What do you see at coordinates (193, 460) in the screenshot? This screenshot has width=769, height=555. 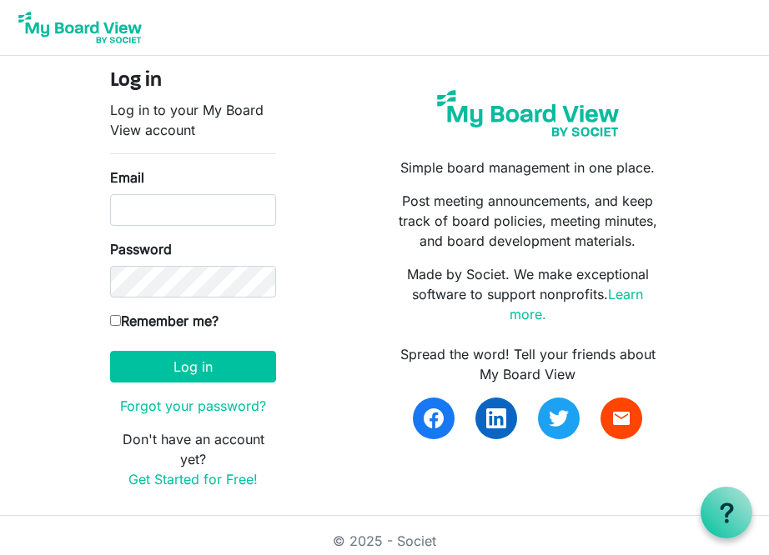 I see `p: Don't have an account yet?` at bounding box center [193, 460].